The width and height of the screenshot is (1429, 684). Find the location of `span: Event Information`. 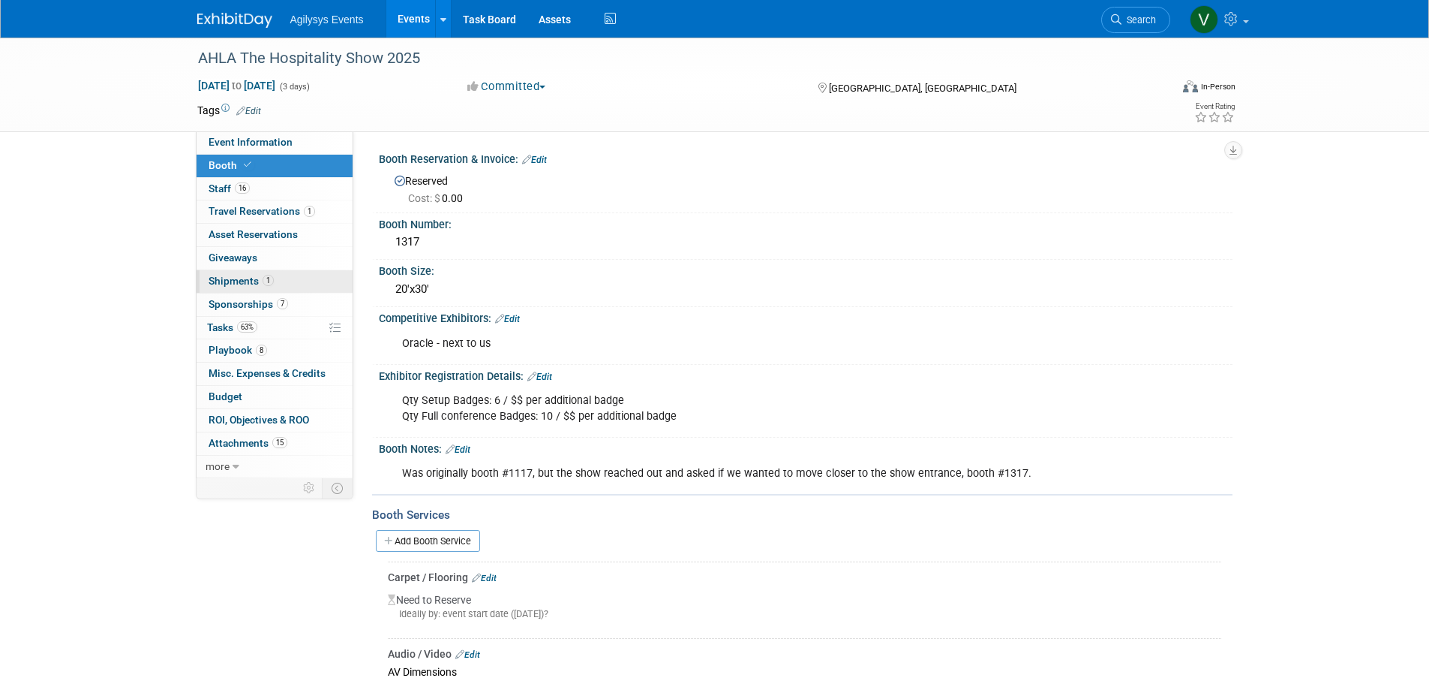

span: Event Information is located at coordinates (251, 142).